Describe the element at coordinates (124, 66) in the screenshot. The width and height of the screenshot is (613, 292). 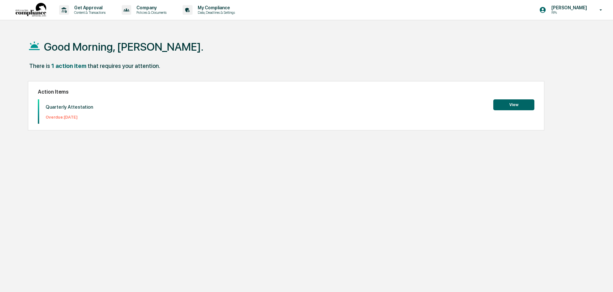
I see `div: that requires your attention.` at that location.